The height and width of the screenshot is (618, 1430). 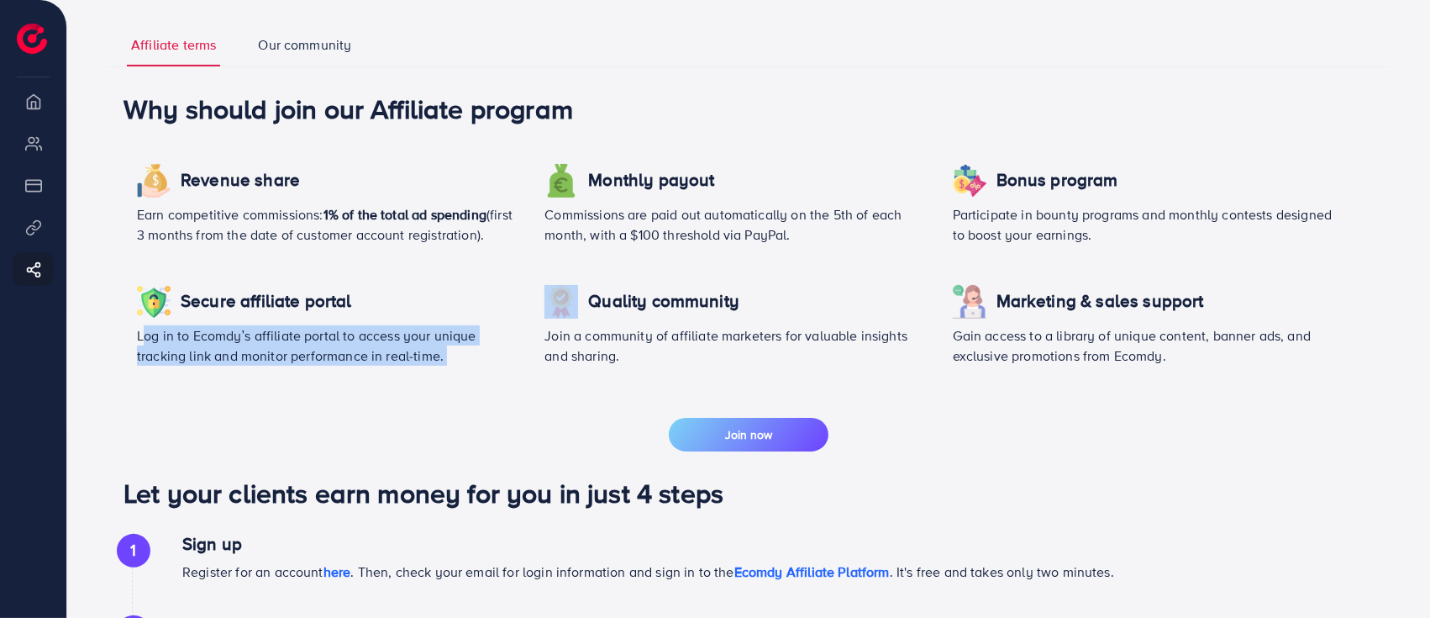 I want to click on button: Join now, so click(x=749, y=434).